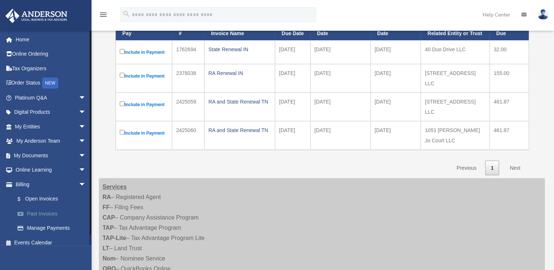  I want to click on a: Order StatusNEW, so click(51, 83).